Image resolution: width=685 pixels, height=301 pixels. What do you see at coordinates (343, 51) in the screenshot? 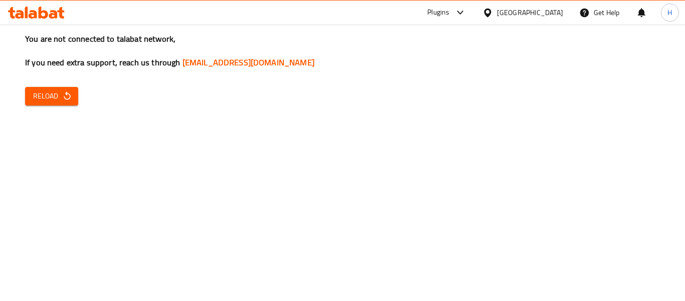
I see `h3: You are not connected to talabat network, If you need extra support, reach us through` at bounding box center [343, 51].